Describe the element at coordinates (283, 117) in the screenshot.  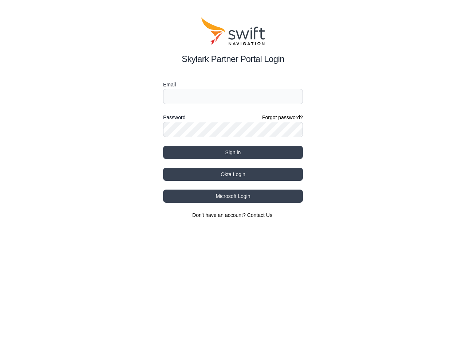
I see `a: Forgot password?` at that location.